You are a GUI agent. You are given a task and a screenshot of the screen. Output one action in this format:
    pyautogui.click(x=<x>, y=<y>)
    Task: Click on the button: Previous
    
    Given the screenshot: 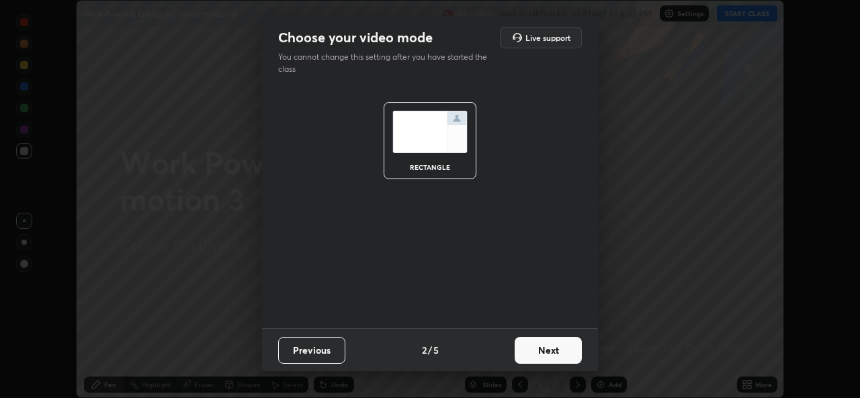 What is the action you would take?
    pyautogui.click(x=312, y=351)
    